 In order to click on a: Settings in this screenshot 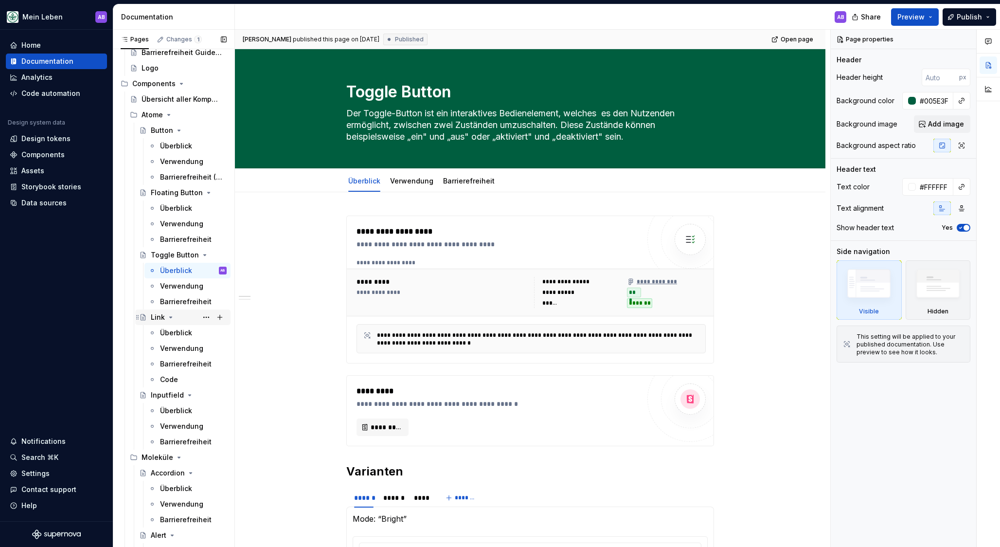, I will do `click(56, 473)`.